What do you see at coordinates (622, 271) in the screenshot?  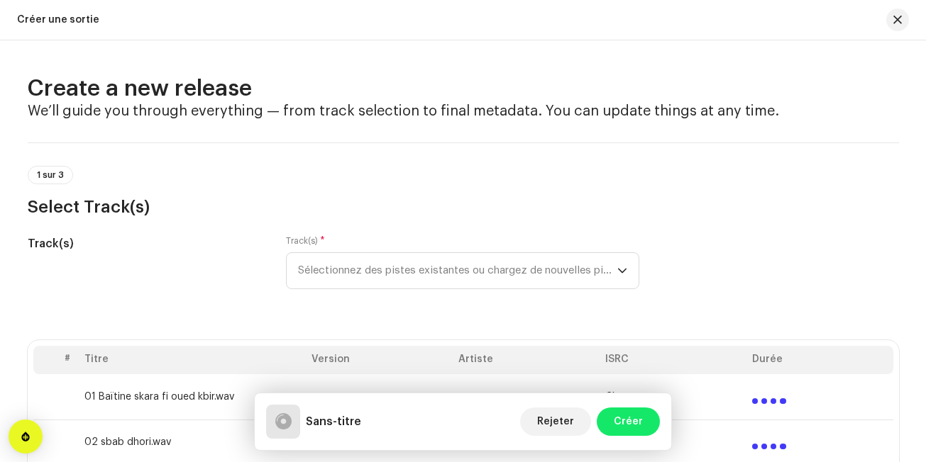 I see `div: dropdown trigger` at bounding box center [622, 271].